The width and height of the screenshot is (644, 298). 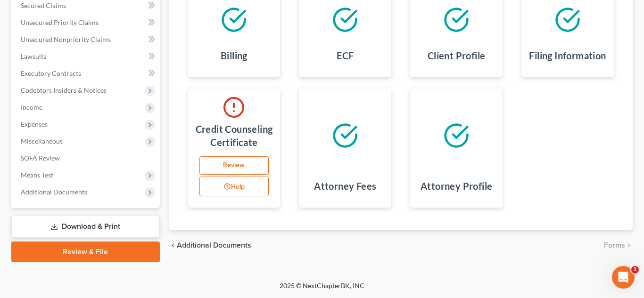 I want to click on span: Secured Claims, so click(x=43, y=5).